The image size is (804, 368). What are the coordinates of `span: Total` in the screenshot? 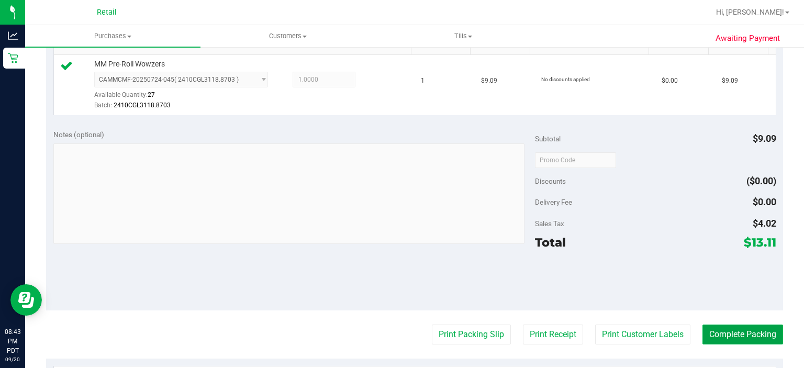 It's located at (550, 242).